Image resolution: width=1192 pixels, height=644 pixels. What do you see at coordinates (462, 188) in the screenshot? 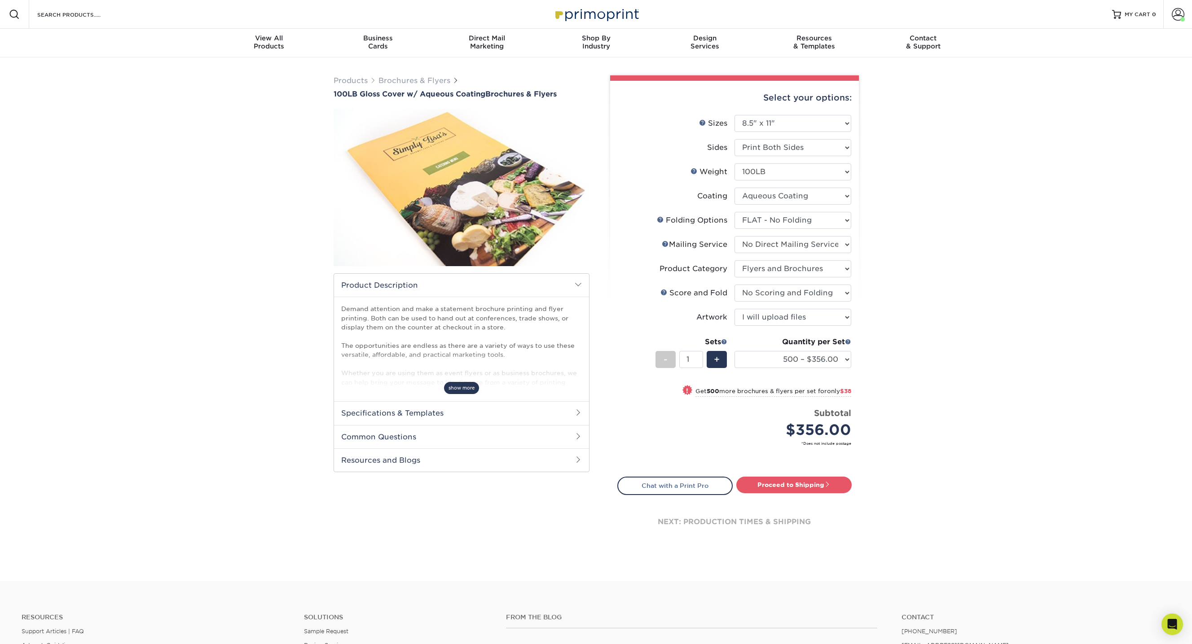
I see `img: 100LB Gloss Cover<br/>w/ Aqueous Coating 01` at bounding box center [462, 188].